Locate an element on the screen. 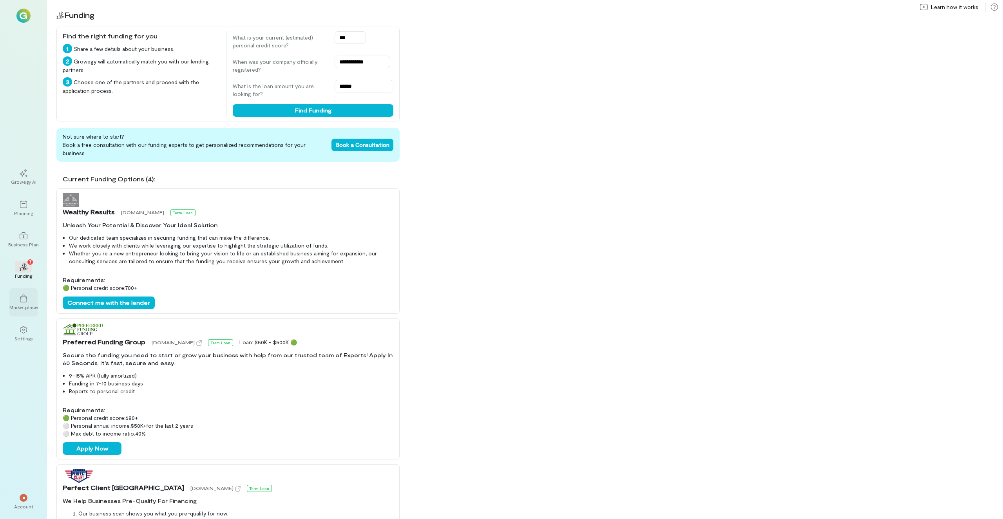 The width and height of the screenshot is (1003, 519). a: Funding is located at coordinates (23, 271).